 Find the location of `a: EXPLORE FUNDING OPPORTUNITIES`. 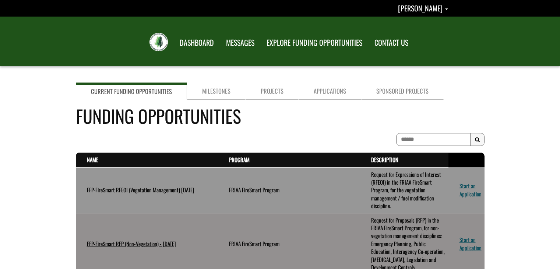

a: EXPLORE FUNDING OPPORTUNITIES is located at coordinates (315, 43).